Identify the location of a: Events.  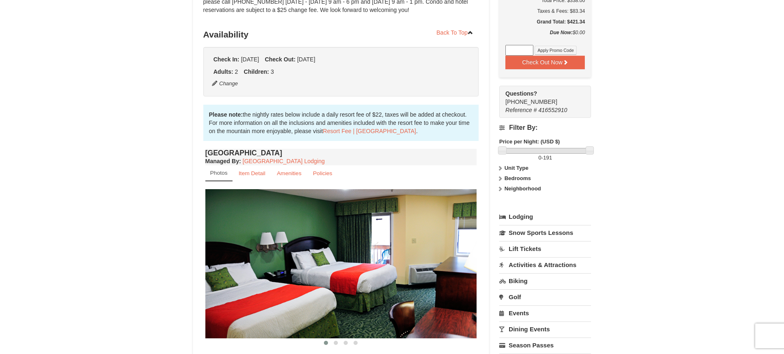
(545, 312).